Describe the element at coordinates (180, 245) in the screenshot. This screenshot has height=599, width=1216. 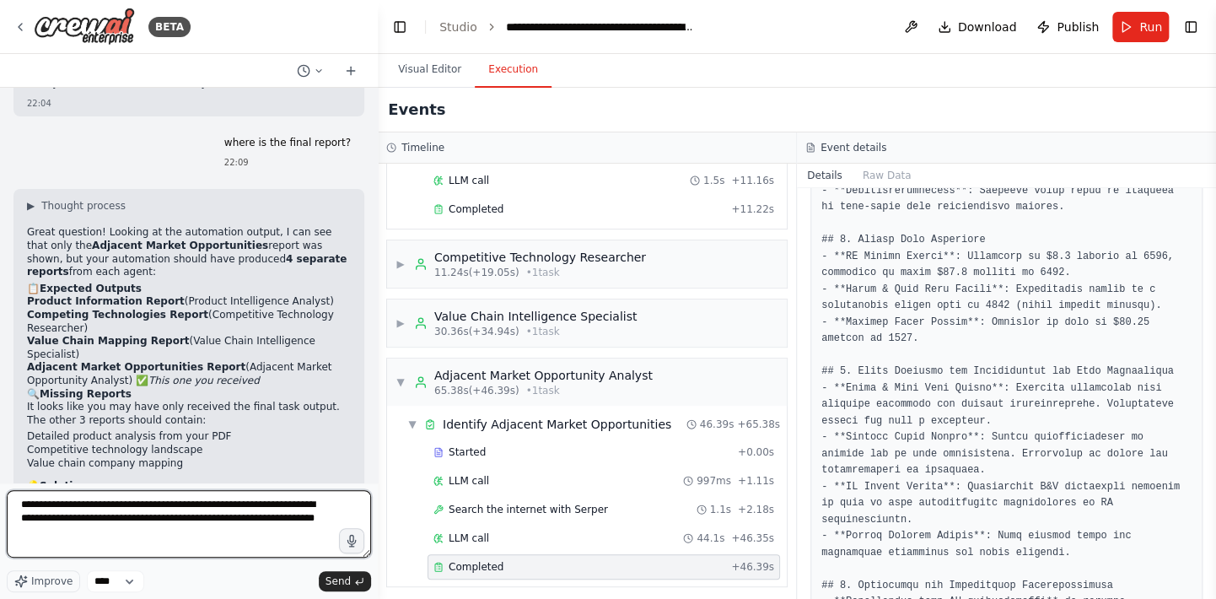
I see `strong: Adjacent Market Opportunities` at that location.